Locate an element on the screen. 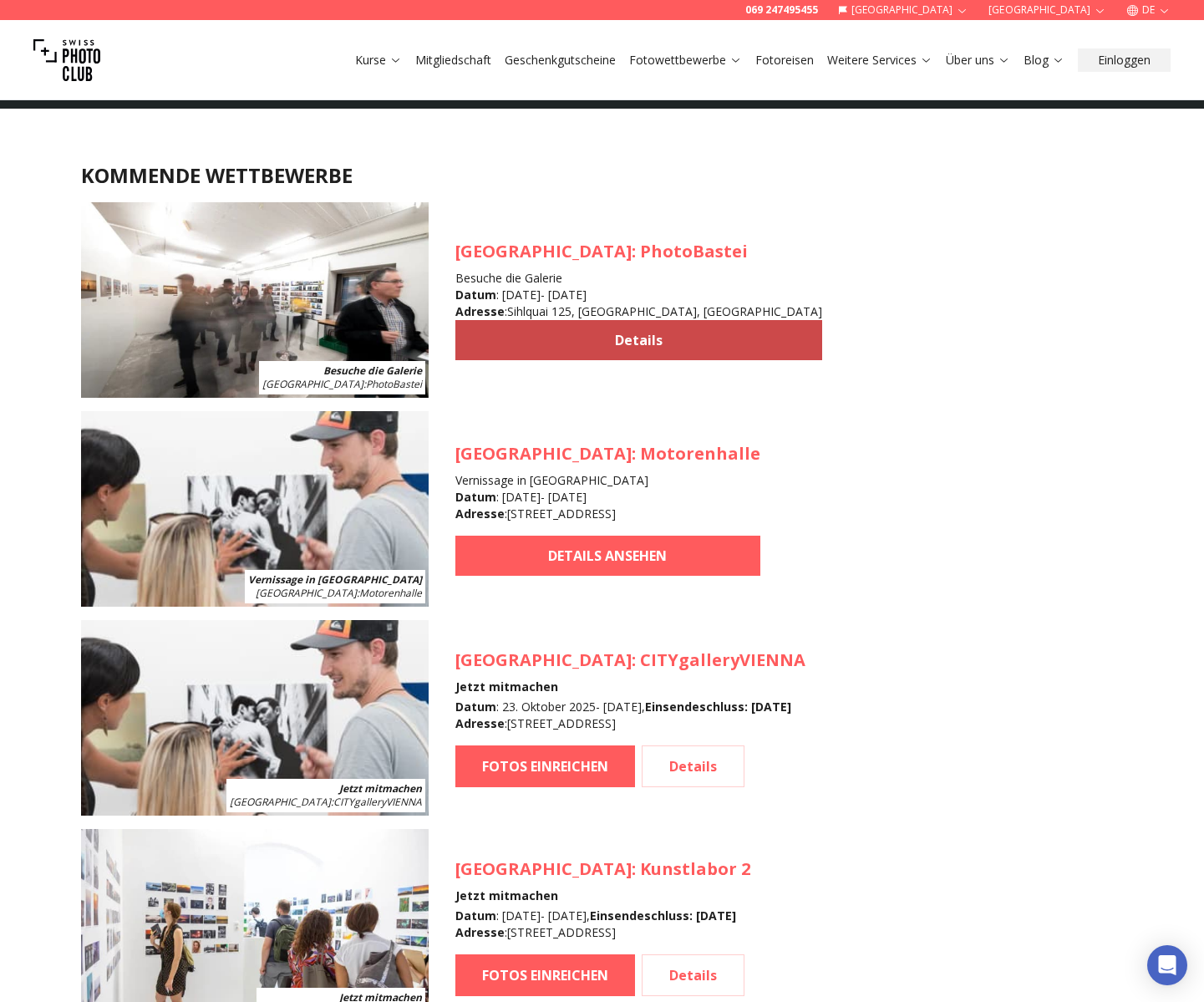 The width and height of the screenshot is (1204, 1002). a: Über uns is located at coordinates (978, 60).